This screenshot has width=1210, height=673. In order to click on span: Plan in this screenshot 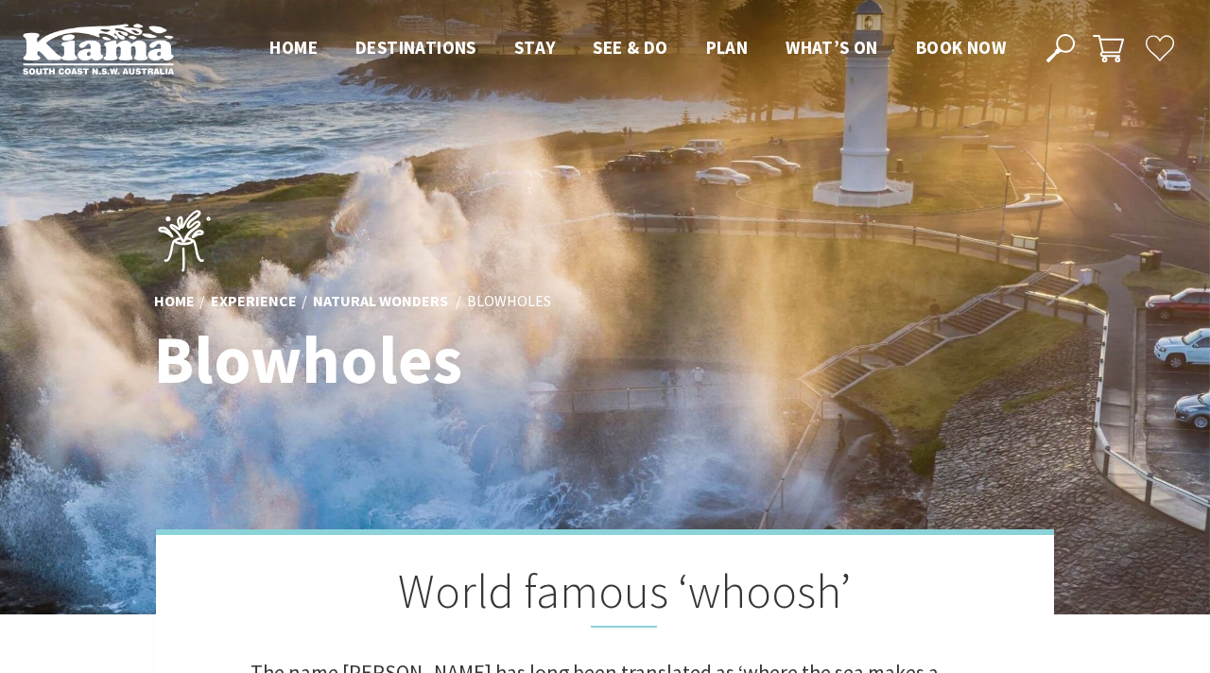, I will do `click(727, 47)`.